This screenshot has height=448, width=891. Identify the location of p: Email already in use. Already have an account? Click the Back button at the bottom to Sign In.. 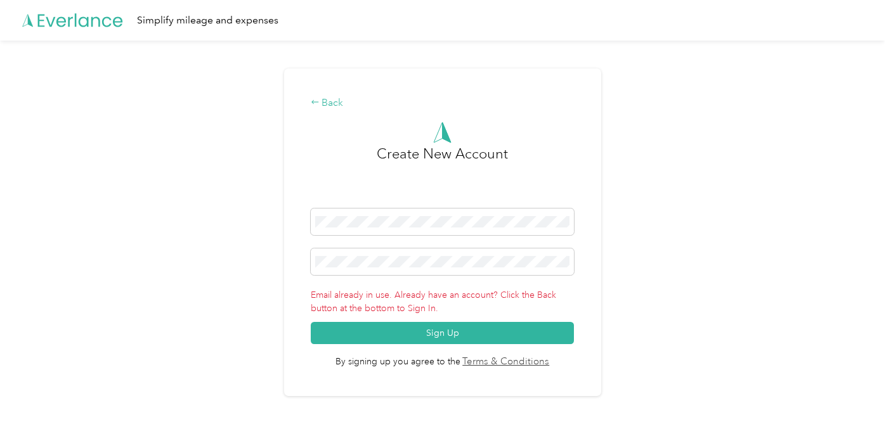
(442, 302).